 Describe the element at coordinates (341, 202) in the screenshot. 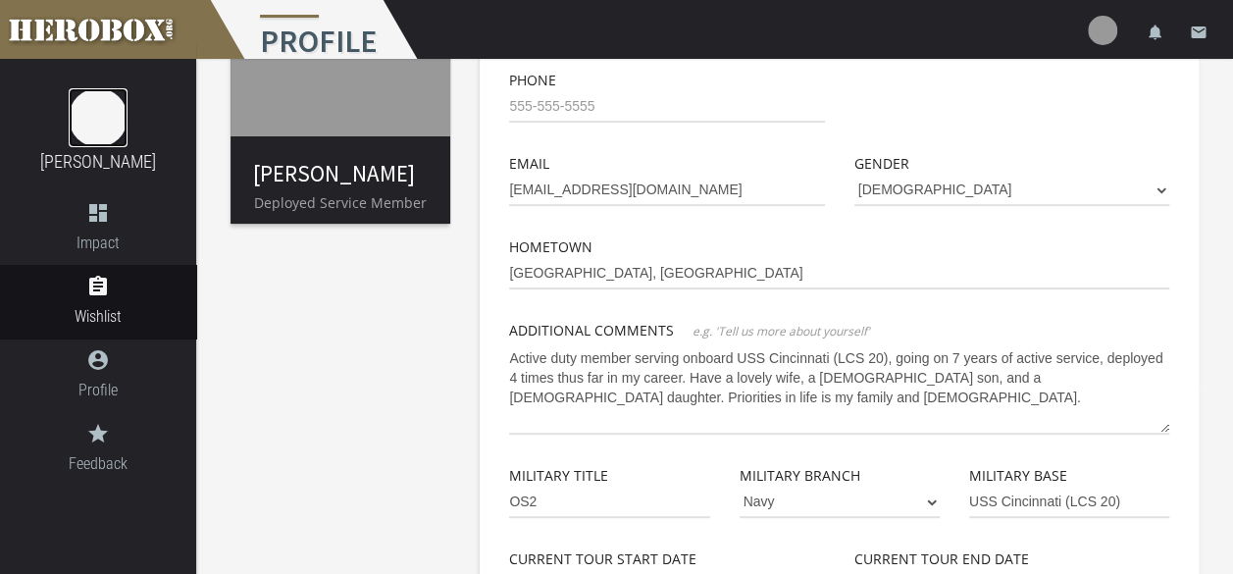

I see `p: Deployed Service Member` at that location.